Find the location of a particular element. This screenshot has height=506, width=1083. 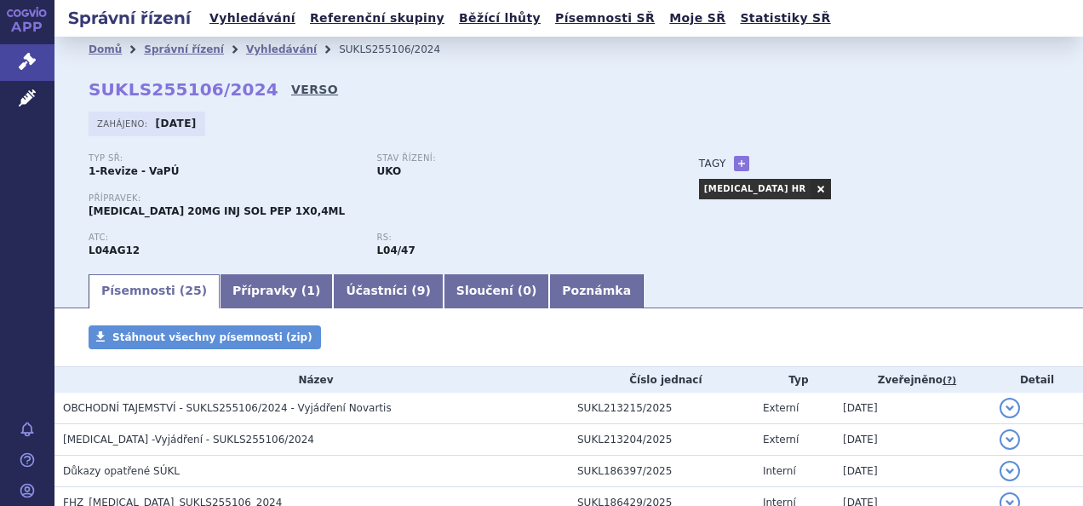

th: Číslo jednací is located at coordinates (662, 380).